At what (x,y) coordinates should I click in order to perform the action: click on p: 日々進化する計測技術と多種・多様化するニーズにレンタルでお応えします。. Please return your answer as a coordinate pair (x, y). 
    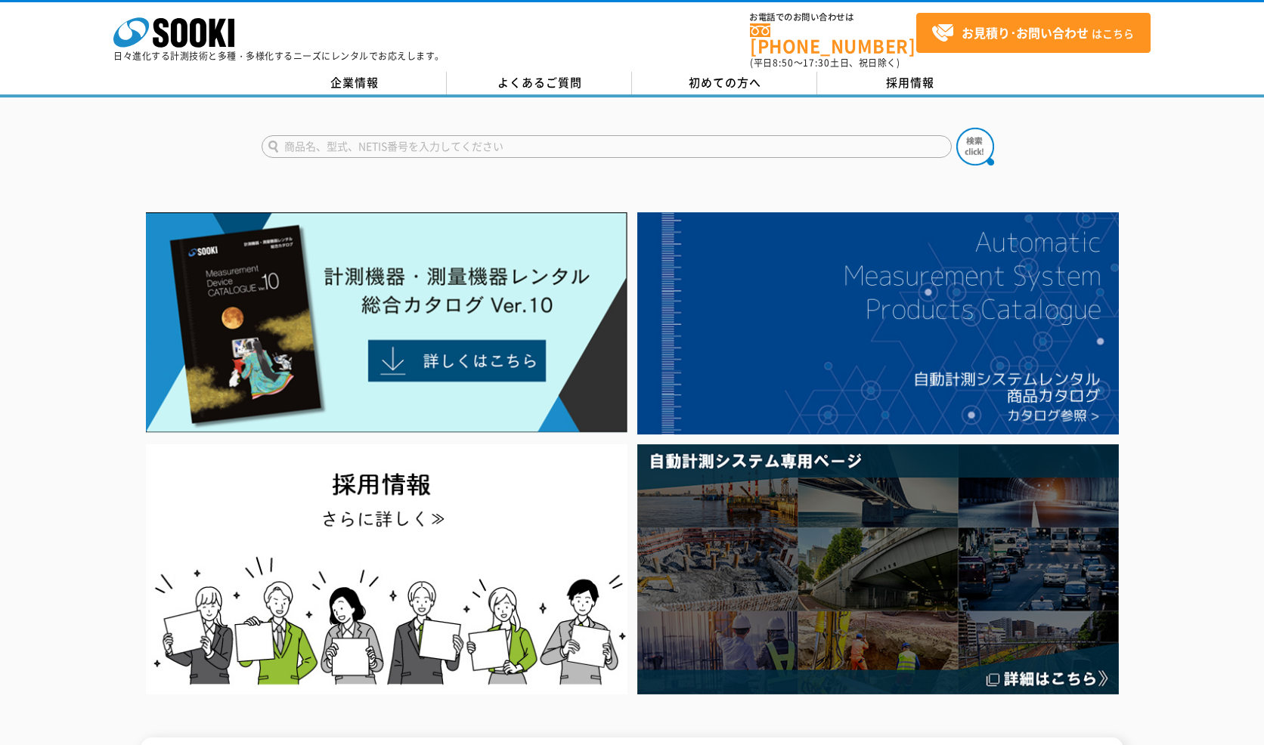
    Looking at the image, I should click on (279, 56).